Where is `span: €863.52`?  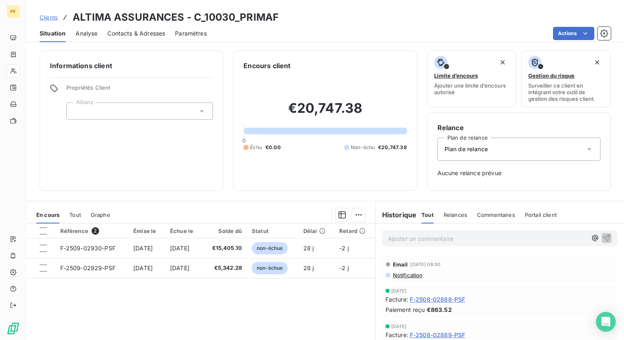
span: €863.52 is located at coordinates (439, 309).